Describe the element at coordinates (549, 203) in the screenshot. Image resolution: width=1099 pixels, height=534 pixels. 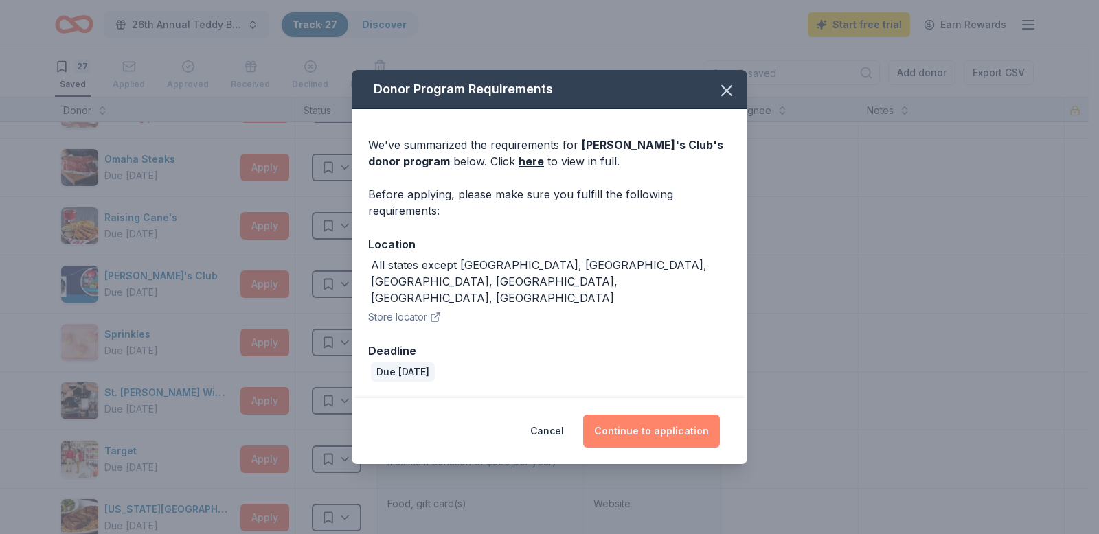
I see `div: Before applying, please make sure you fulfill the following requirements:` at that location.